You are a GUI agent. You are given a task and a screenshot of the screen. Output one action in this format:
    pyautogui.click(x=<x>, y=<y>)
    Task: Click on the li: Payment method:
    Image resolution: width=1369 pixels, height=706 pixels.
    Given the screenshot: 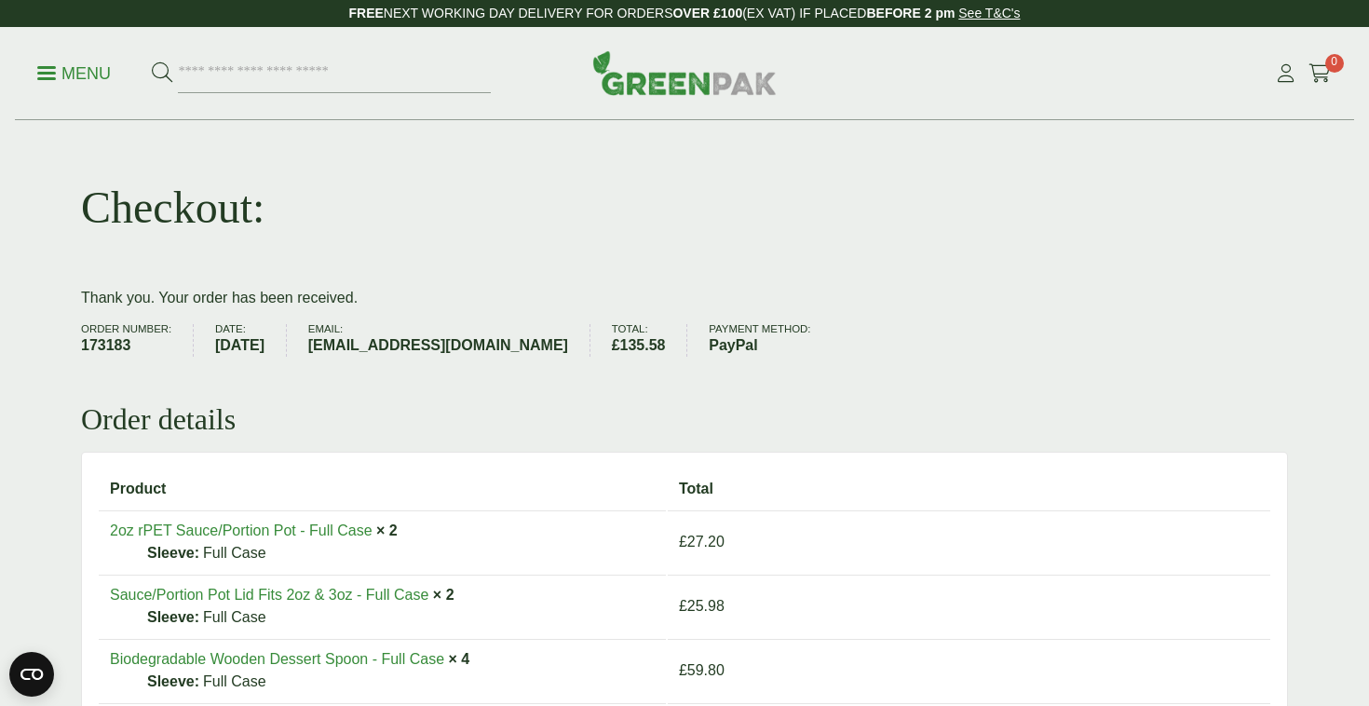 What is the action you would take?
    pyautogui.click(x=770, y=340)
    